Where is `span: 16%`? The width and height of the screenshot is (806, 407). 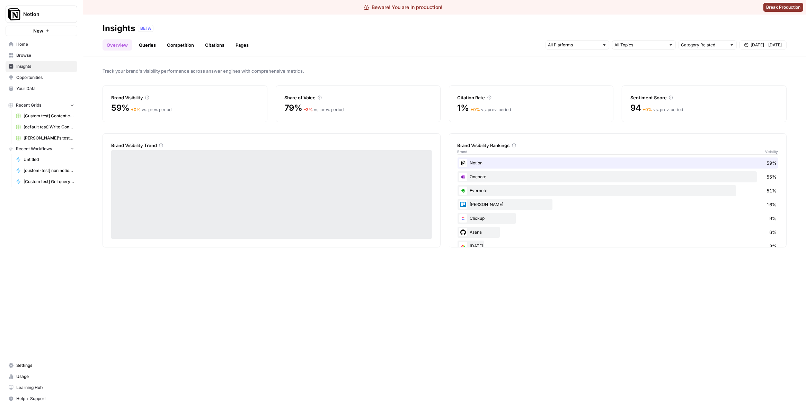 span: 16% is located at coordinates (771, 205).